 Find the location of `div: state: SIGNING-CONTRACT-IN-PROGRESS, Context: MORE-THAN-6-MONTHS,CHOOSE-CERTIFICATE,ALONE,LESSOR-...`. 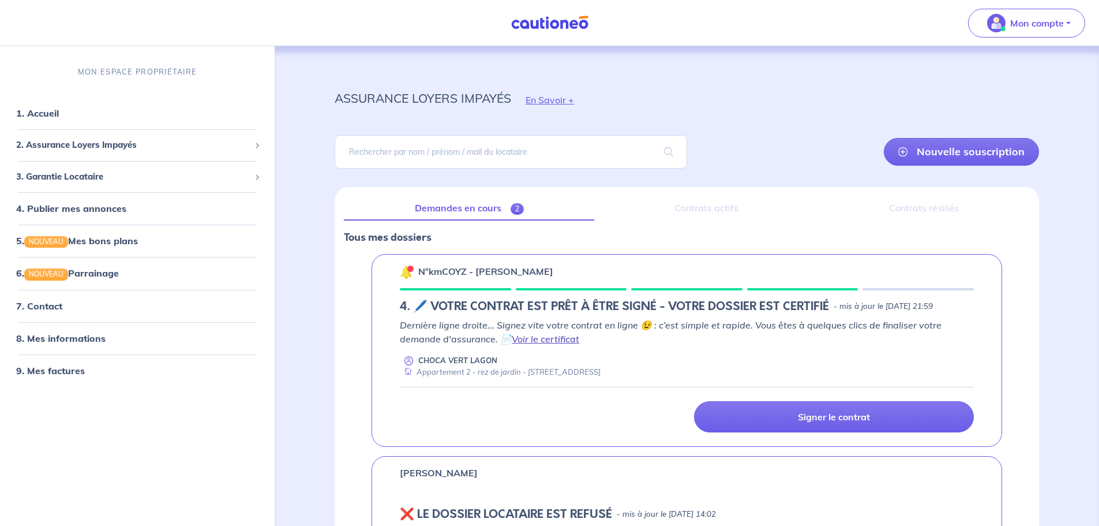

div: state: SIGNING-CONTRACT-IN-PROGRESS, Context: MORE-THAN-6-MONTHS,CHOOSE-CERTIFICATE,ALONE,LESSOR-... is located at coordinates (687, 306).